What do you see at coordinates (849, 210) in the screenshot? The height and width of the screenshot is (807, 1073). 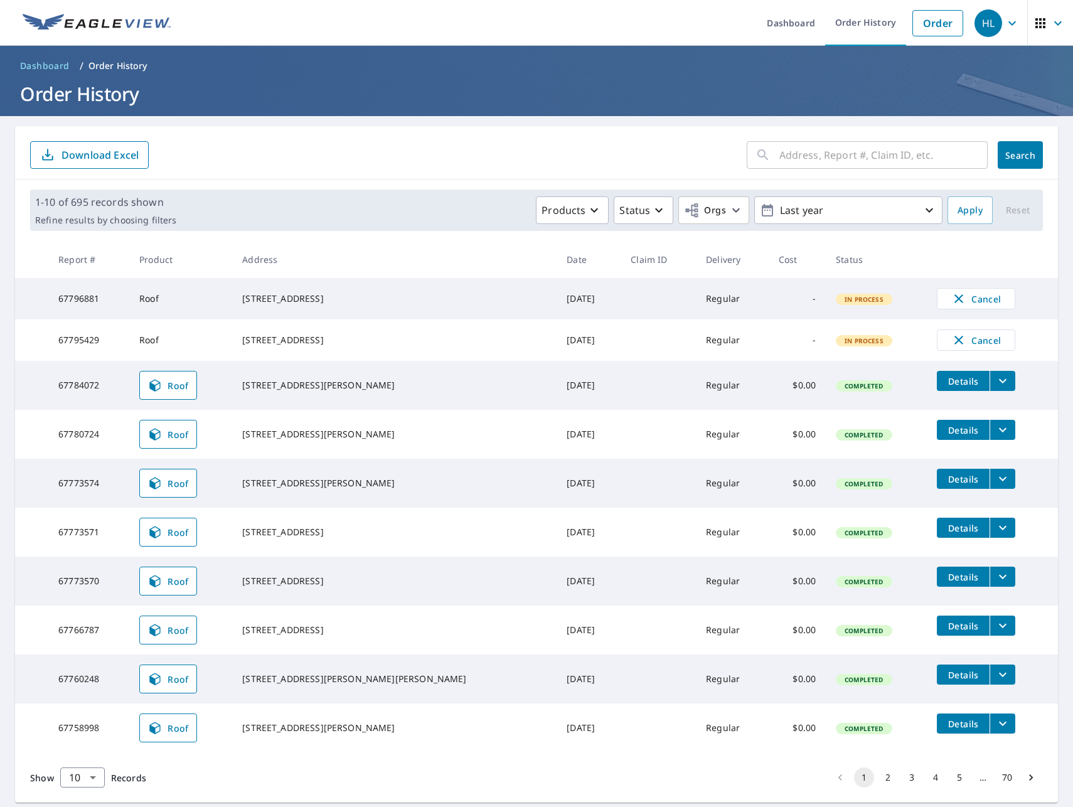 I see `p: Last year` at bounding box center [849, 210].